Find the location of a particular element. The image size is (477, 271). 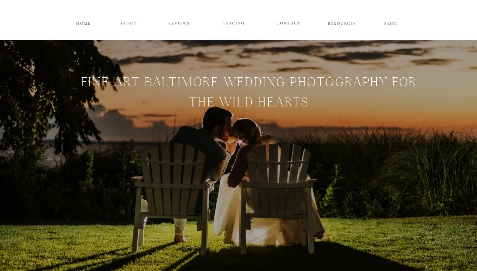

a: CONTACT is located at coordinates (288, 22).